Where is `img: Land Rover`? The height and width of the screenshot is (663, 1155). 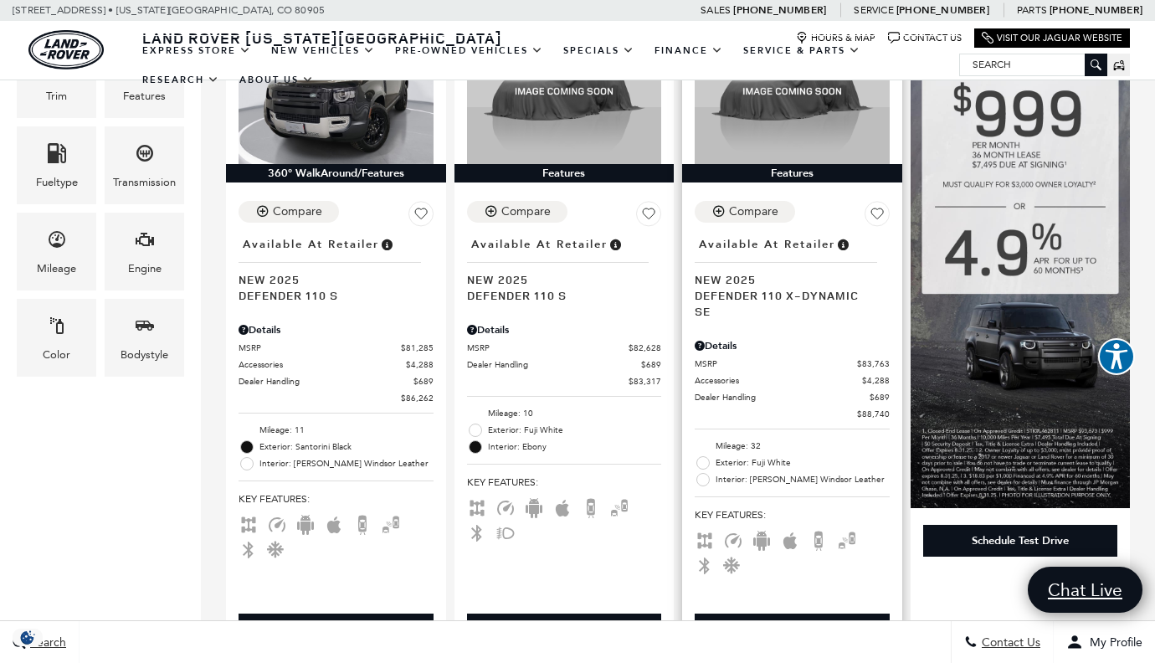
img: Land Rover is located at coordinates (66, 49).